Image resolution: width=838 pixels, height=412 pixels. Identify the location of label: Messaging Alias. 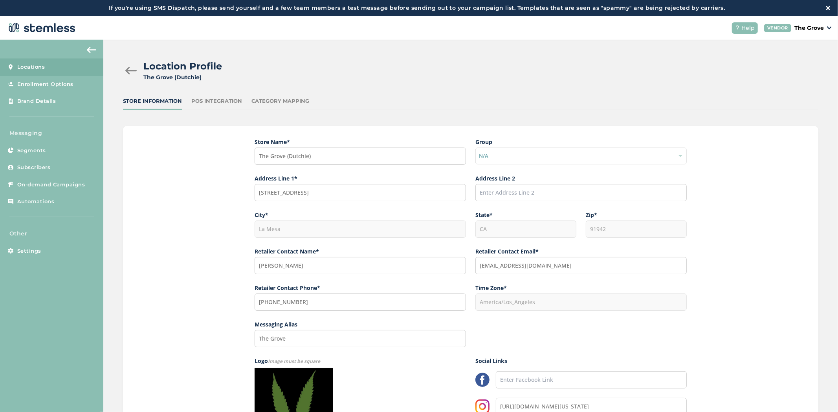
(360, 324).